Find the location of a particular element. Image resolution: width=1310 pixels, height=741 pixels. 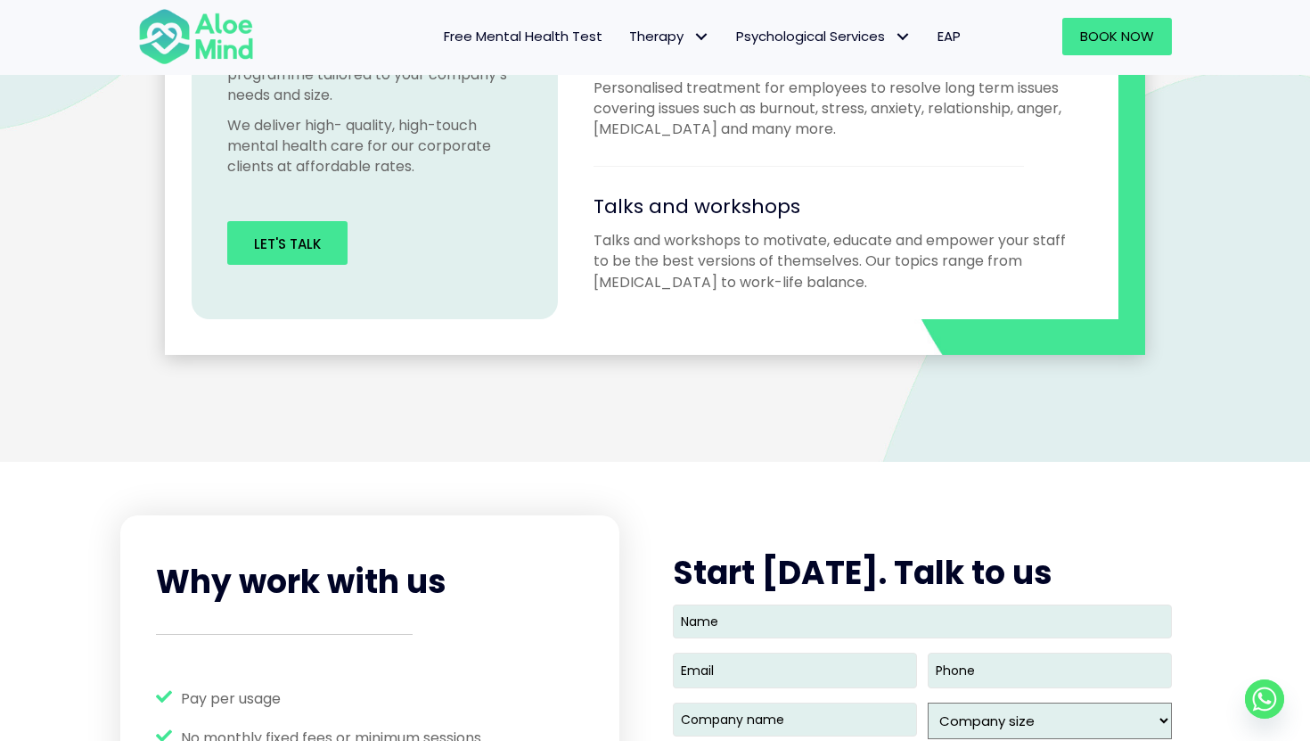

p: We deliver high- quality, high-touch mental health care for our corporate clients at affordable r... is located at coordinates (374, 146).